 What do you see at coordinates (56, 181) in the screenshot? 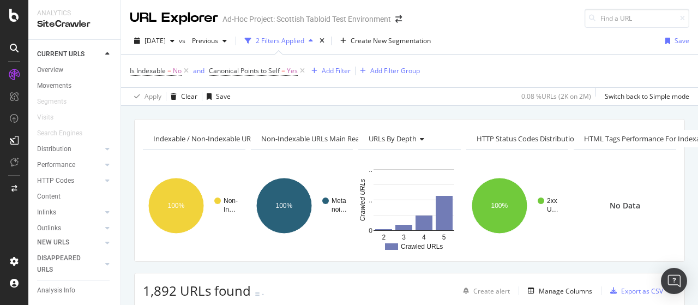
I see `div: HTTP Codes` at bounding box center [56, 181].